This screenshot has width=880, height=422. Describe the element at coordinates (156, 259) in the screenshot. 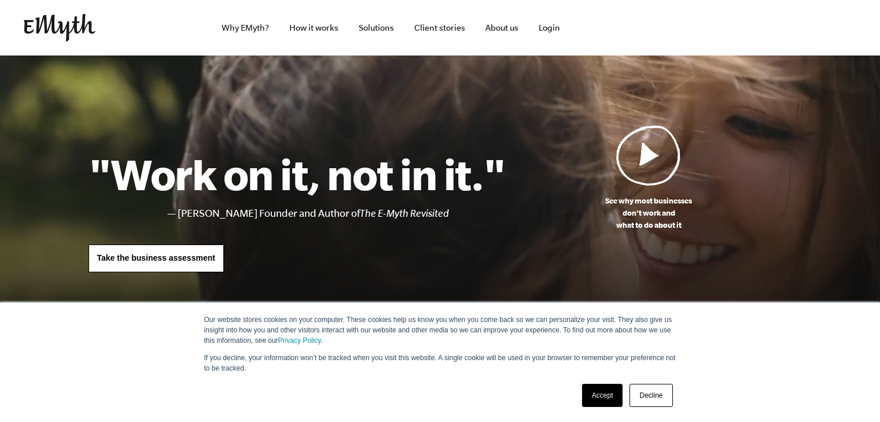

I see `a: Take the business assessment` at that location.